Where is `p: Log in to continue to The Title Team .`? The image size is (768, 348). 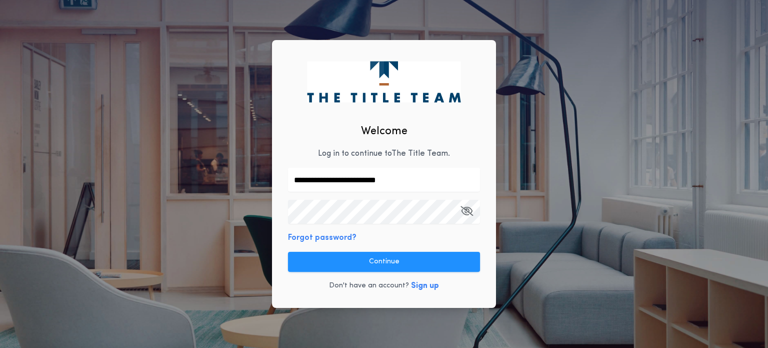
p: Log in to continue to The Title Team . is located at coordinates (384, 154).